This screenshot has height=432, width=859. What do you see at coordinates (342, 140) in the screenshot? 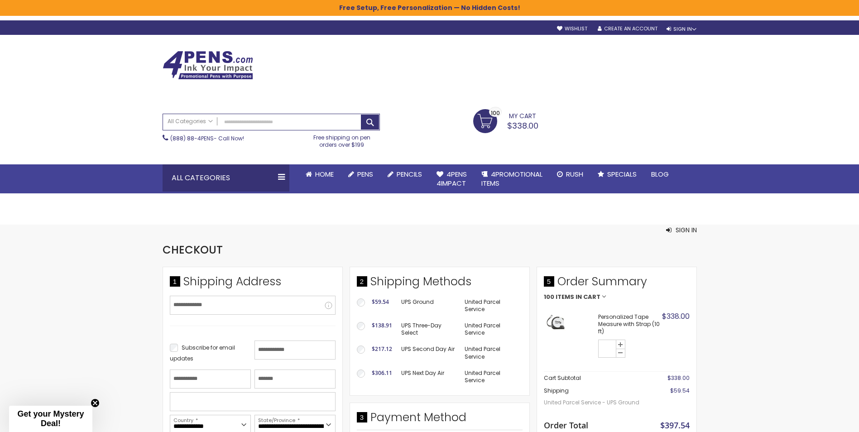
I see `div: Free shipping on pen orders over $199` at bounding box center [342, 140].